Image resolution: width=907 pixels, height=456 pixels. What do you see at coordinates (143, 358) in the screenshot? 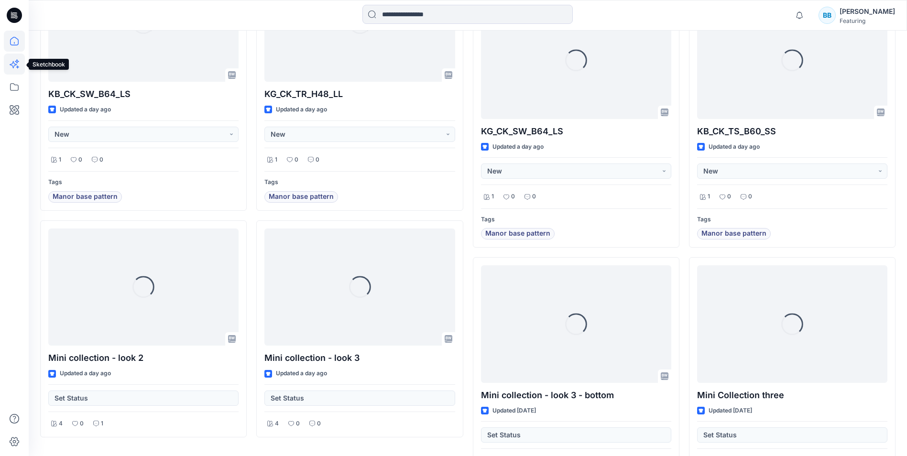
I see `p: Mini collection - look 2` at bounding box center [143, 358].